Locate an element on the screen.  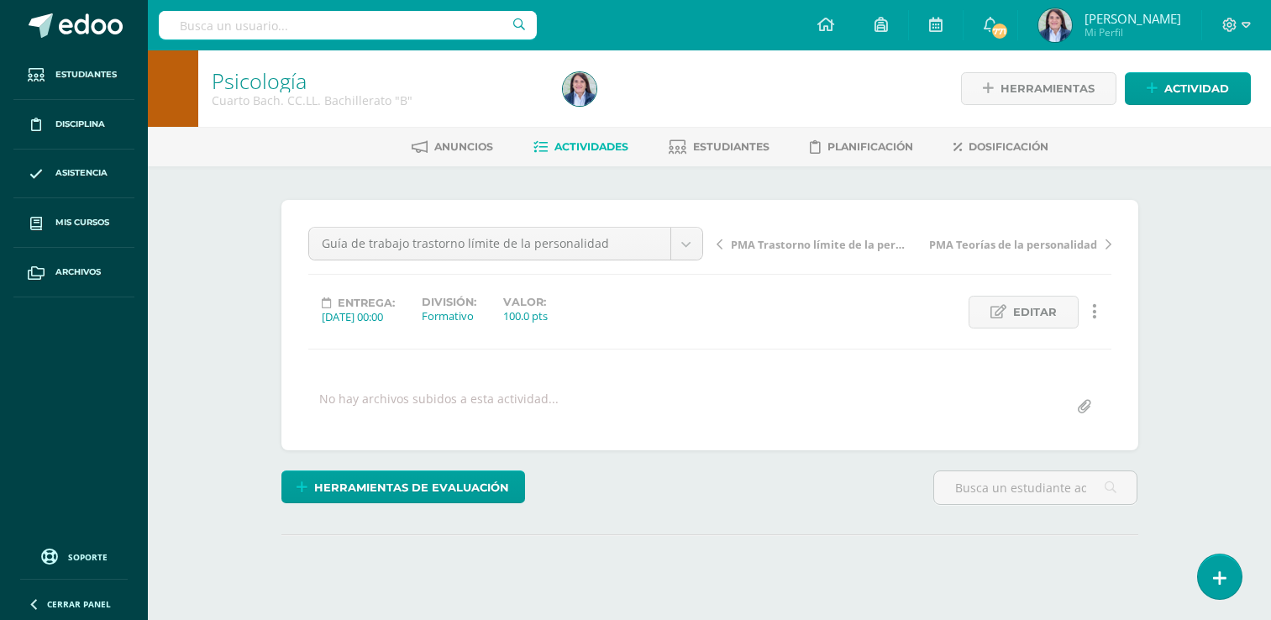
a: Planificación is located at coordinates (861, 147).